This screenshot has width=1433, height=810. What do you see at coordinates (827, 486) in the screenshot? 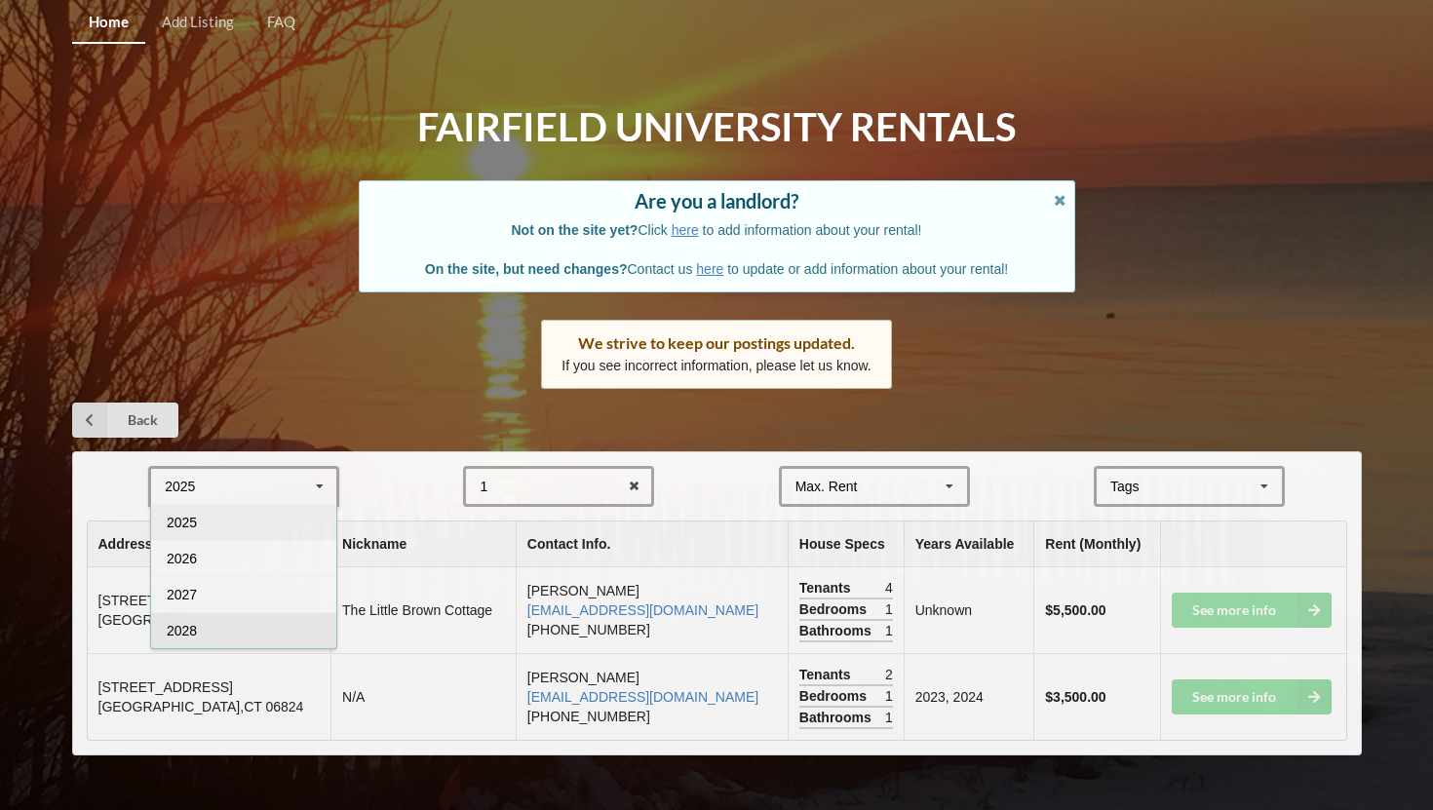
I see `div: Max. Rent` at bounding box center [827, 486].